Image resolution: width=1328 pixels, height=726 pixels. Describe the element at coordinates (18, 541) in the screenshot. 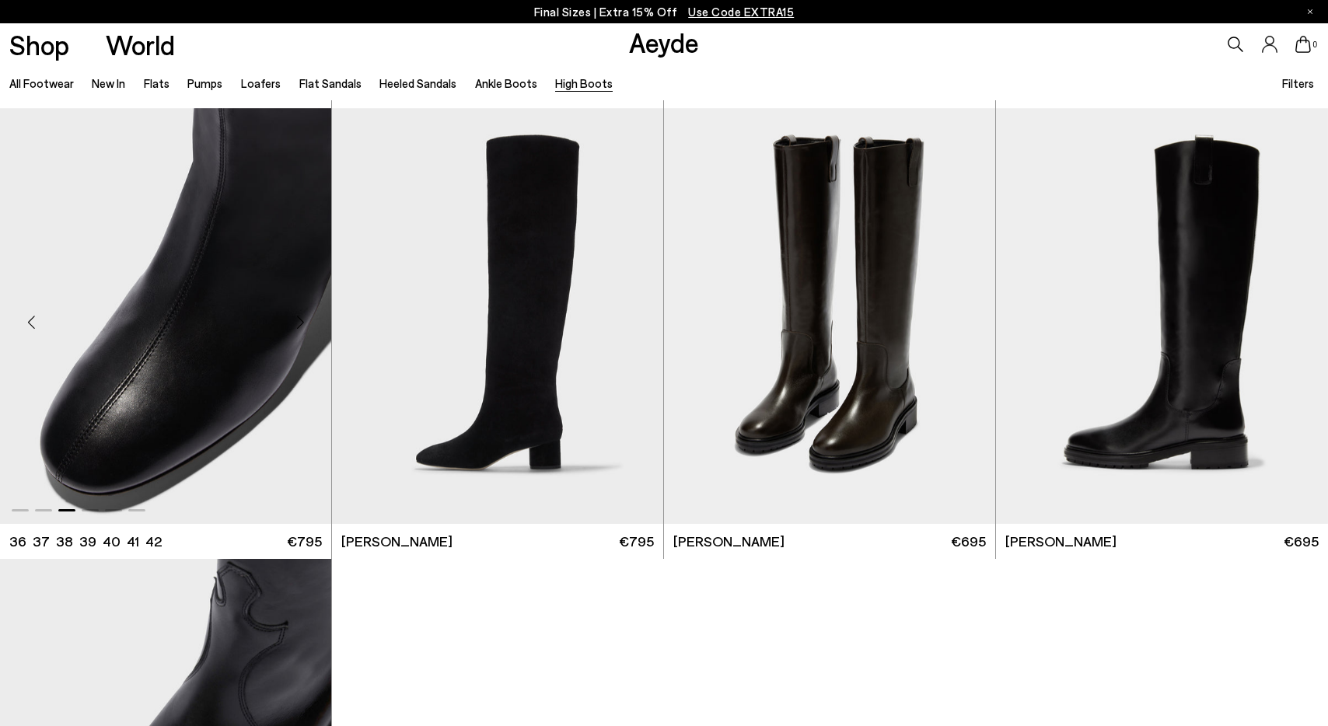

I see `li: 36` at that location.